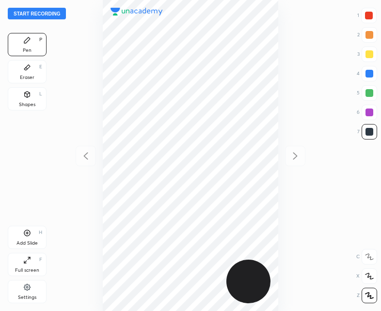 Image resolution: width=381 pixels, height=311 pixels. What do you see at coordinates (41, 67) in the screenshot?
I see `div: E` at bounding box center [41, 67].